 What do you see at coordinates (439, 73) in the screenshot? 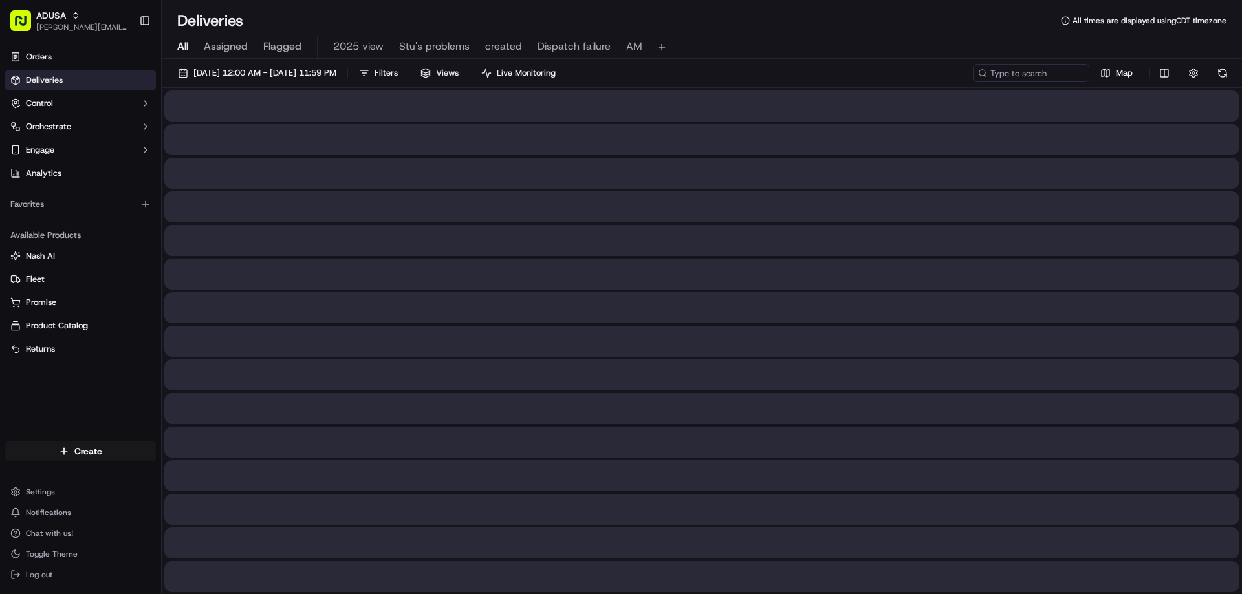
I see `button: Views` at bounding box center [439, 73].